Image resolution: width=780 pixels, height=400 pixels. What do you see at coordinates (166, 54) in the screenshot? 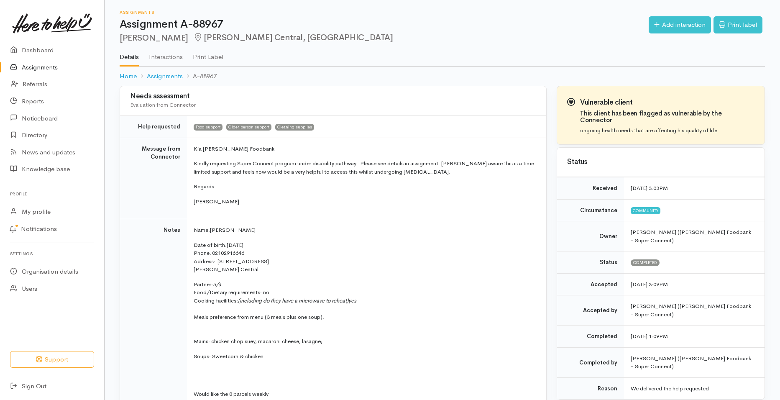
I see `a: Interactions` at bounding box center [166, 54].